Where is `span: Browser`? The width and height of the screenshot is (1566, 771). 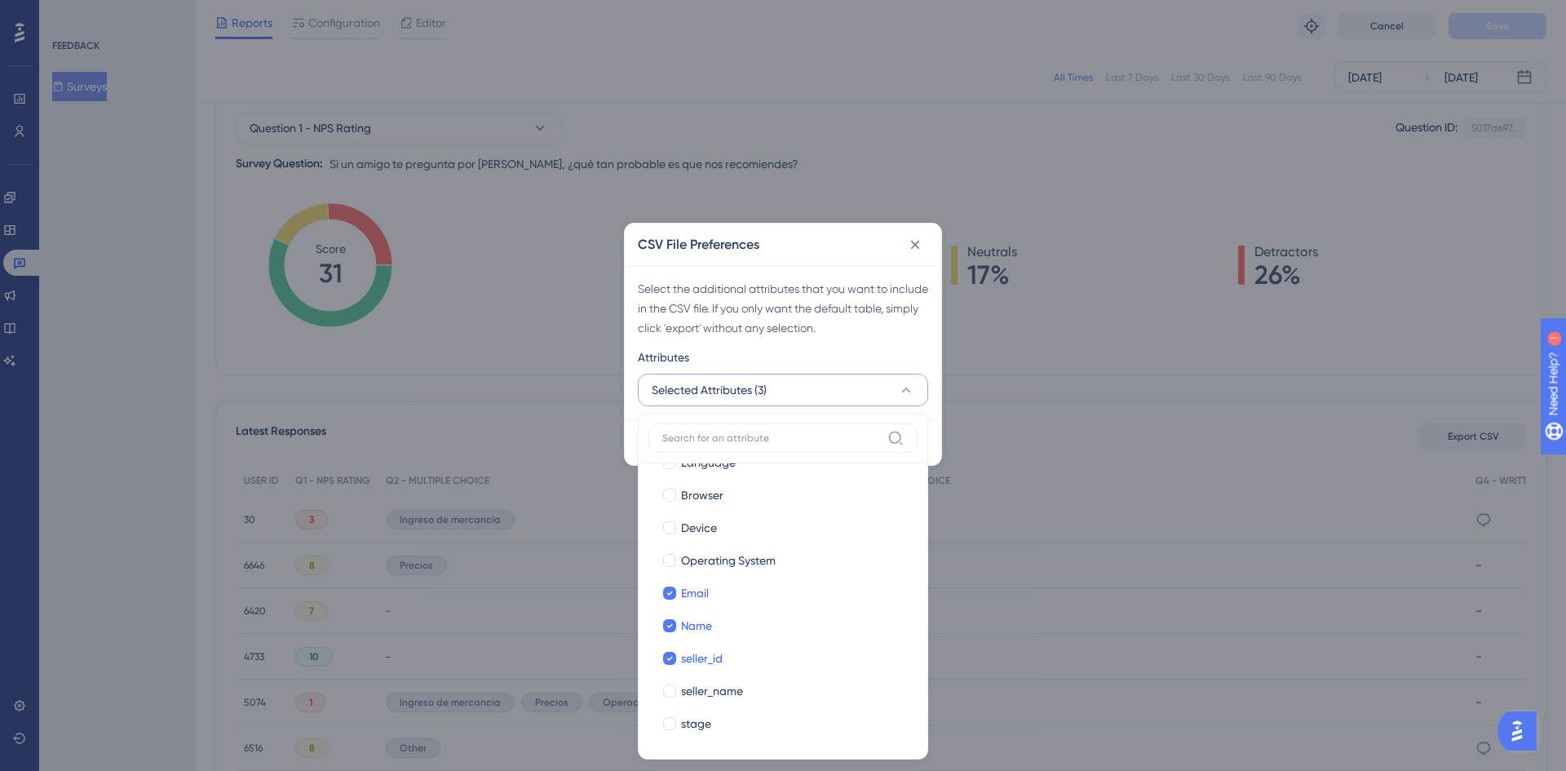
span: Browser is located at coordinates (702, 495).